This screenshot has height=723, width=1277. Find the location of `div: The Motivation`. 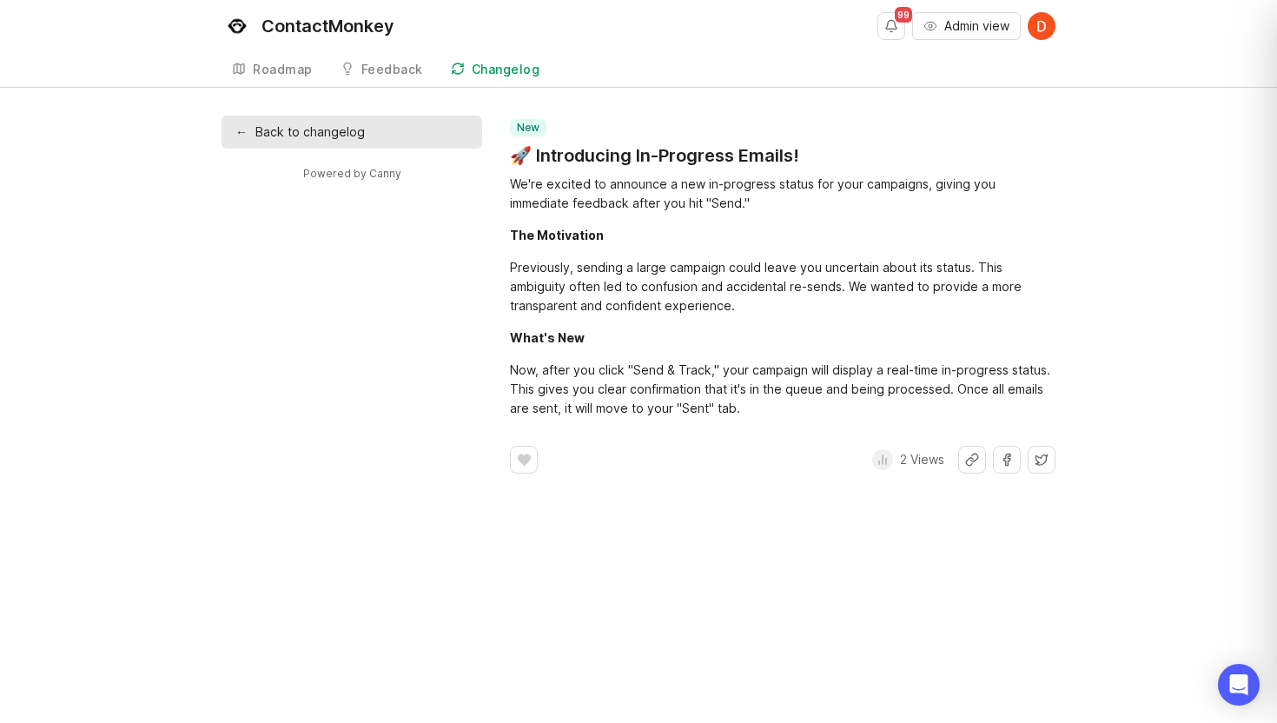

div: The Motivation is located at coordinates (557, 235).